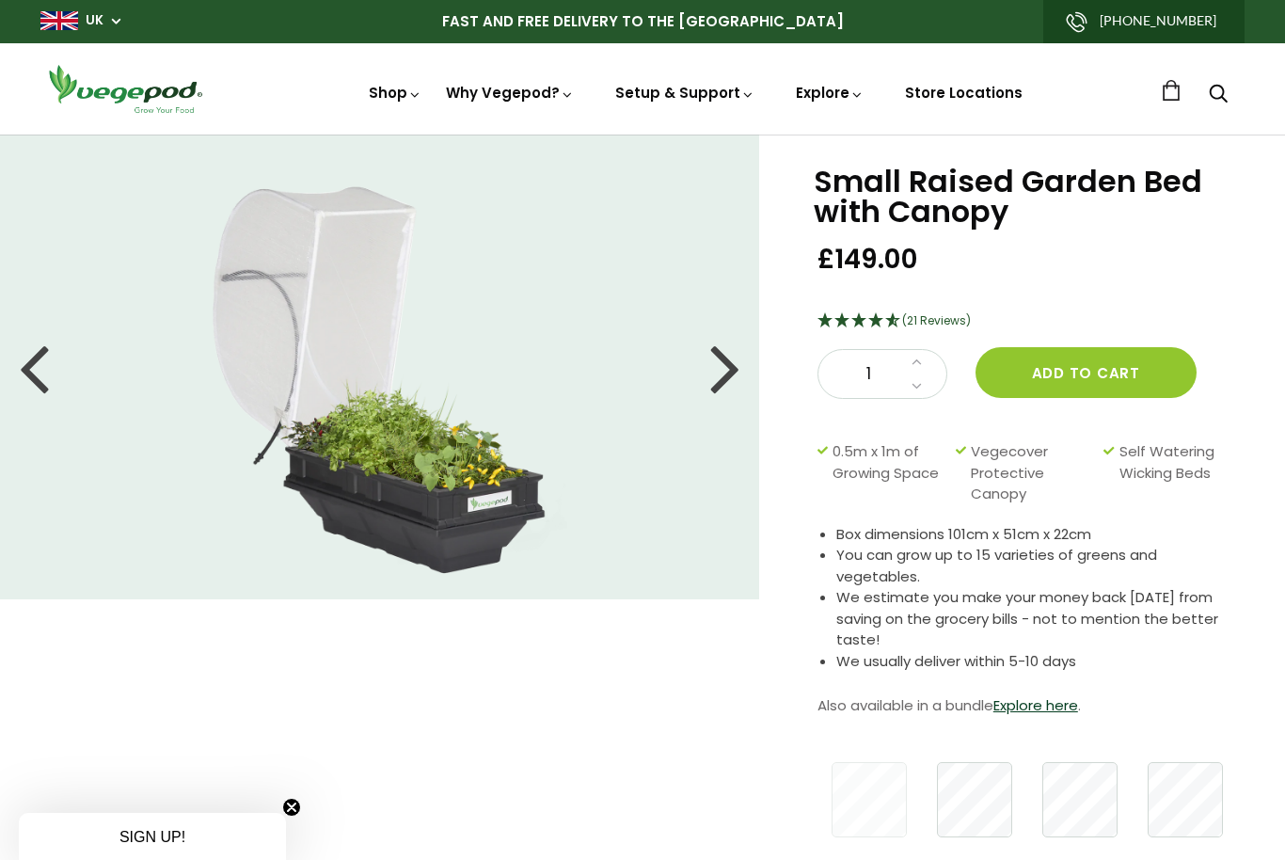 The width and height of the screenshot is (1285, 860). I want to click on span: 1, so click(869, 374).